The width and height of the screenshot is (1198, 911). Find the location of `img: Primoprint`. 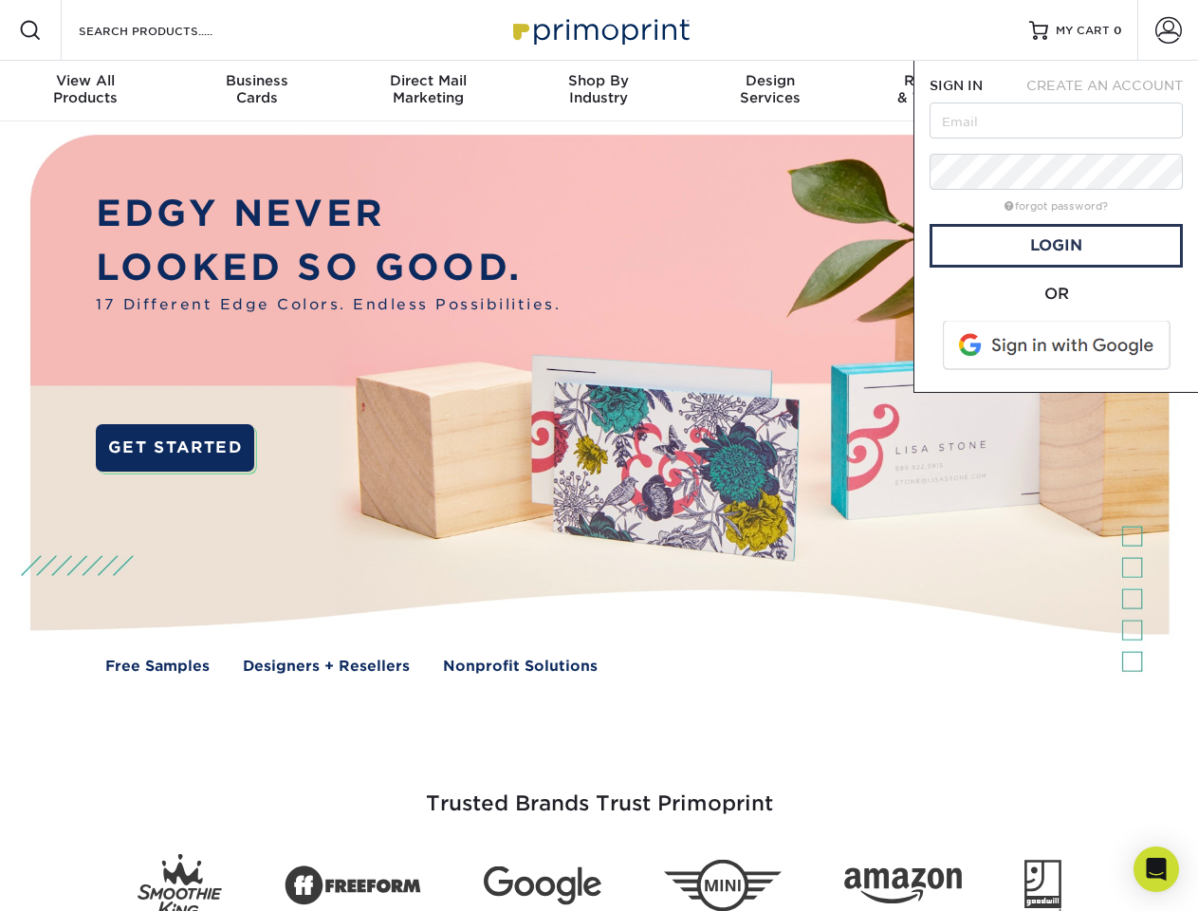

img: Primoprint is located at coordinates (600, 29).